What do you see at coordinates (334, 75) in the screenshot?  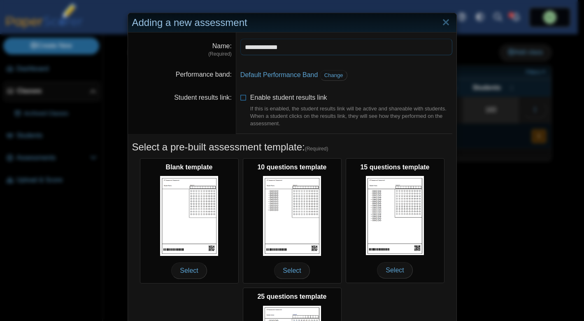 I see `a: Change` at bounding box center [334, 75].